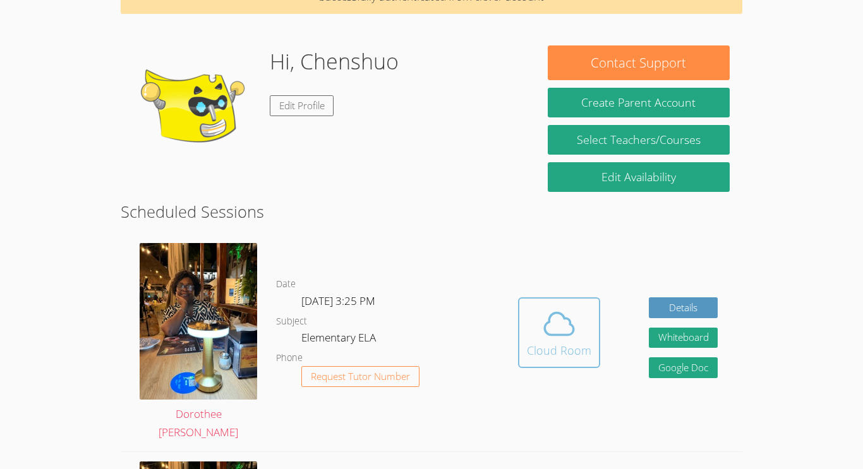 The image size is (863, 469). Describe the element at coordinates (198, 322) in the screenshot. I see `img: IMG_8217.jpeg` at that location.